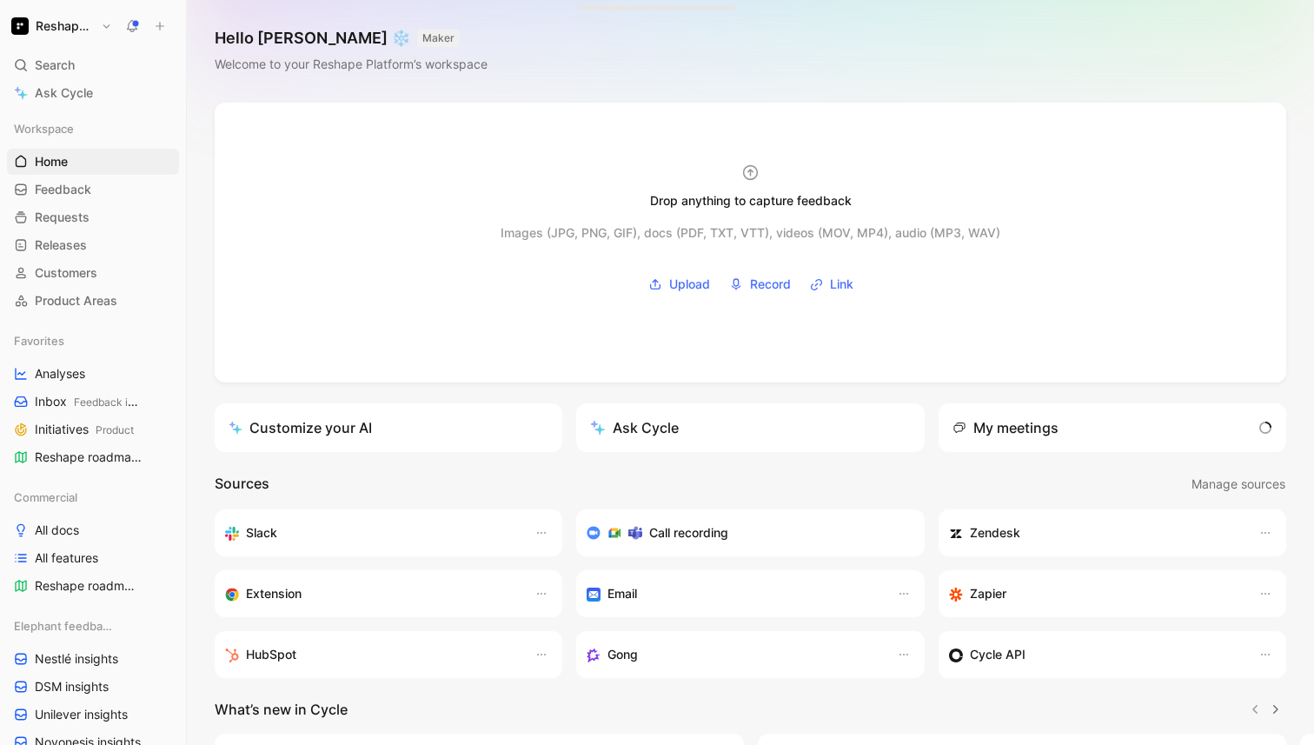  I want to click on a: Reshape roadmap, so click(93, 586).